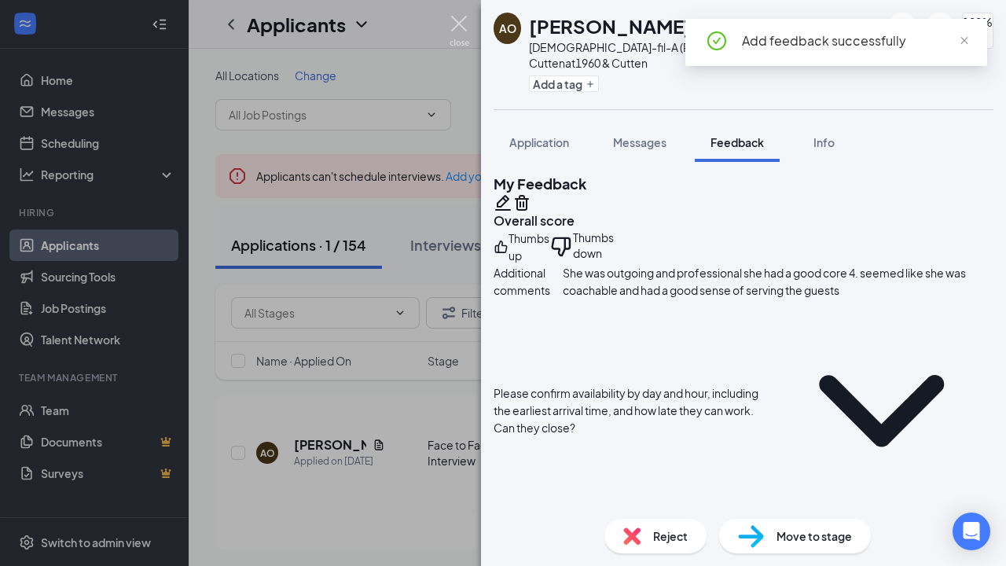  Describe the element at coordinates (629, 410) in the screenshot. I see `div: Please confirm availability by day and hour, including the earliest arrival time, and how late th...` at that location.